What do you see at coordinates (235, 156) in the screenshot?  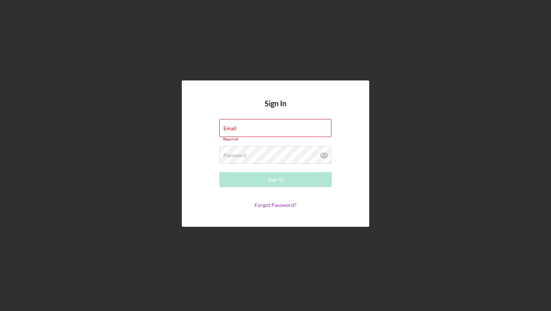 I see `label: Password` at bounding box center [235, 156].